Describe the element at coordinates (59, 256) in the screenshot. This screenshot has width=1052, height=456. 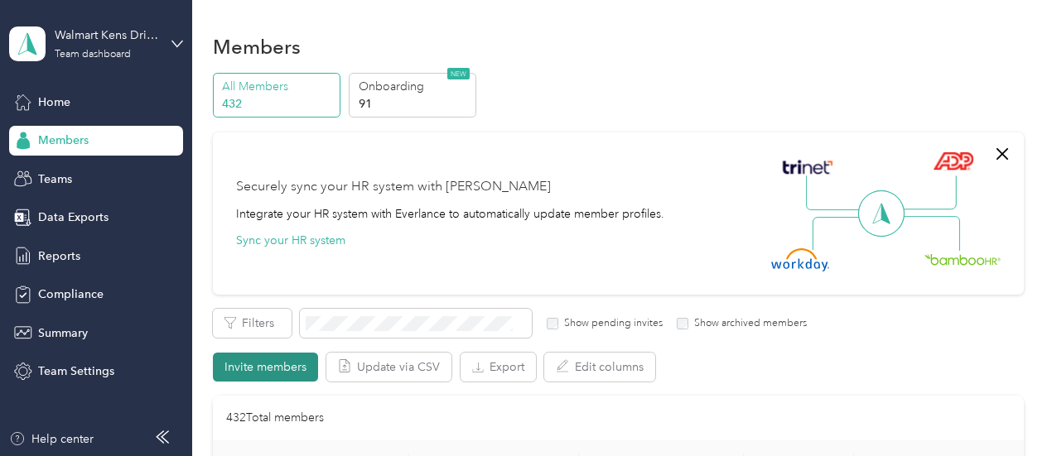
I see `span: Reports` at that location.